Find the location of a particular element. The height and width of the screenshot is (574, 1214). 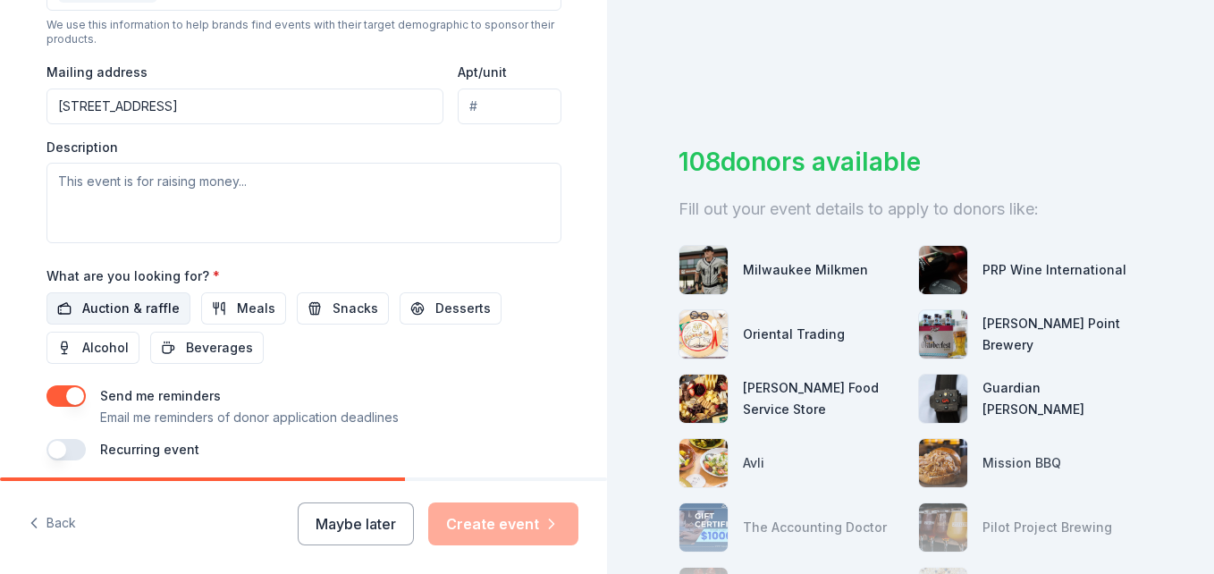

button: Alcohol is located at coordinates (93, 348).